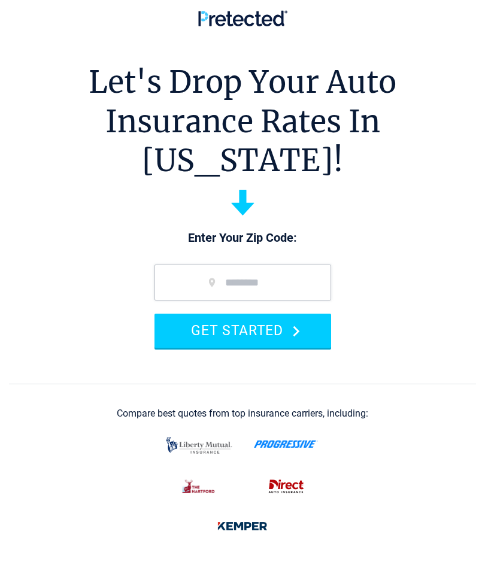  I want to click on img: thehartford, so click(199, 486).